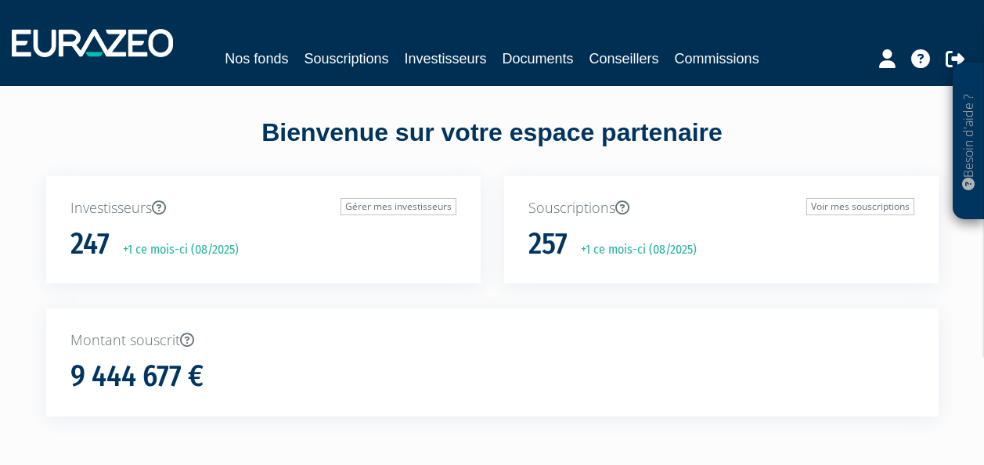 This screenshot has height=465, width=984. Describe the element at coordinates (624, 59) in the screenshot. I see `a: Conseillers` at that location.